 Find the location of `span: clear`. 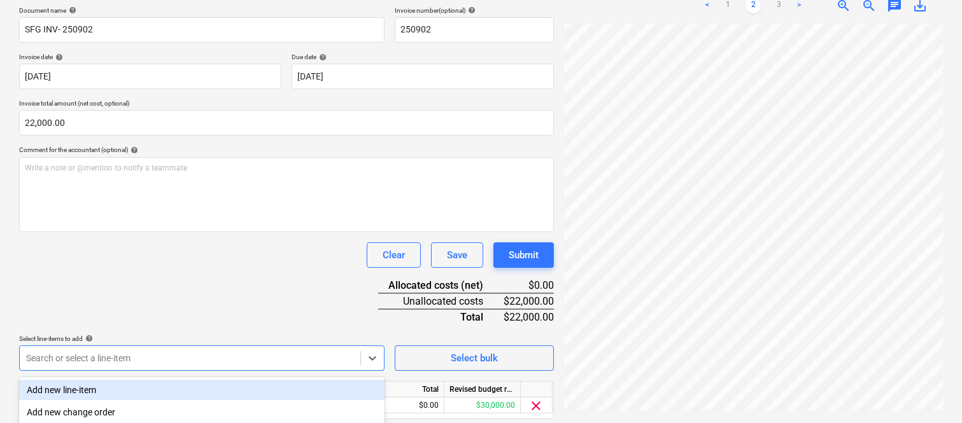

span: clear is located at coordinates (537, 406).